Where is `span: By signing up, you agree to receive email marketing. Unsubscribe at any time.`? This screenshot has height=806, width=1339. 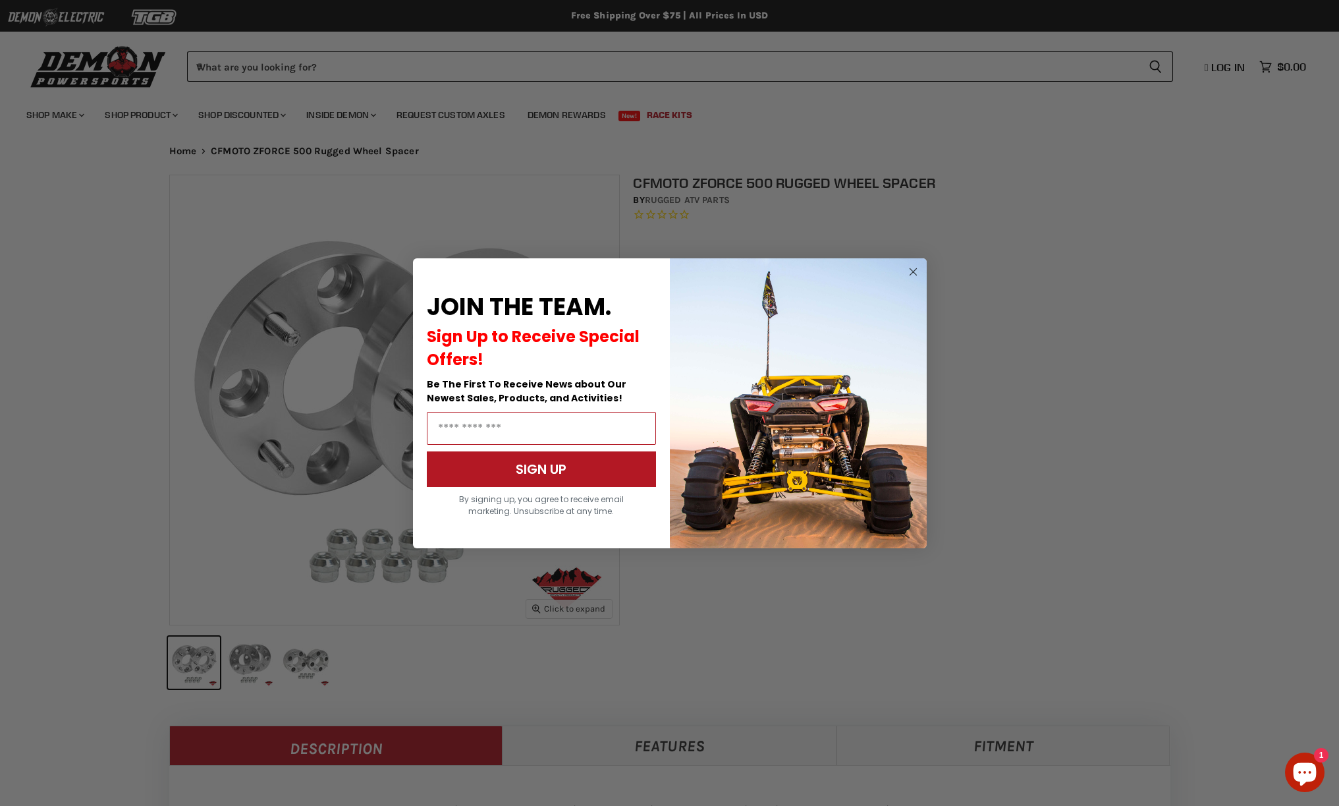
span: By signing up, you agree to receive email marketing. Unsubscribe at any time. is located at coordinates (542, 505).